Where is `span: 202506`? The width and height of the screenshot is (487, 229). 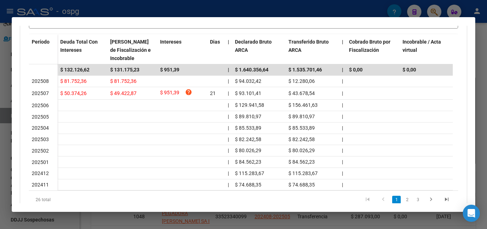
span: 202506 is located at coordinates (40, 105).